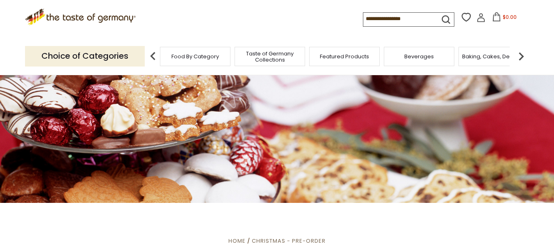 This screenshot has height=246, width=554. What do you see at coordinates (85, 56) in the screenshot?
I see `p: Choice of Categories` at bounding box center [85, 56].